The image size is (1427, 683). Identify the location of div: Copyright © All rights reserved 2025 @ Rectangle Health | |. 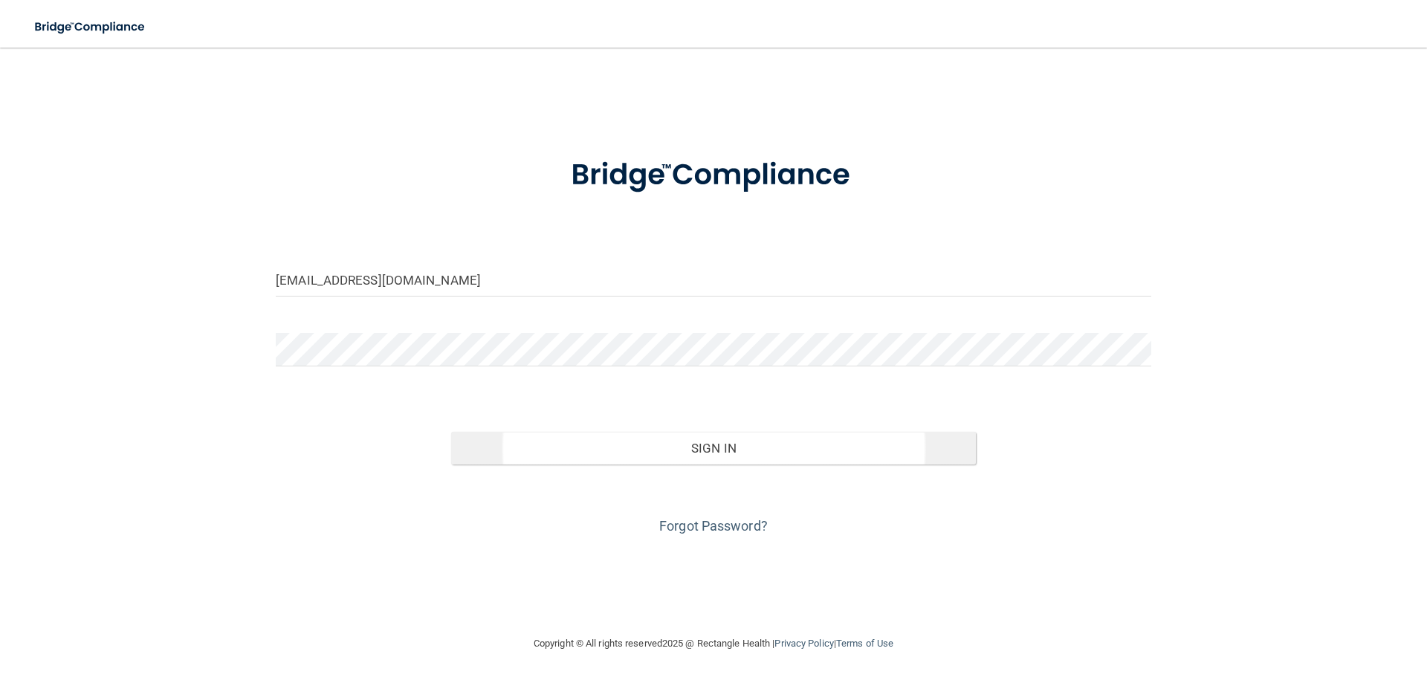
(713, 644).